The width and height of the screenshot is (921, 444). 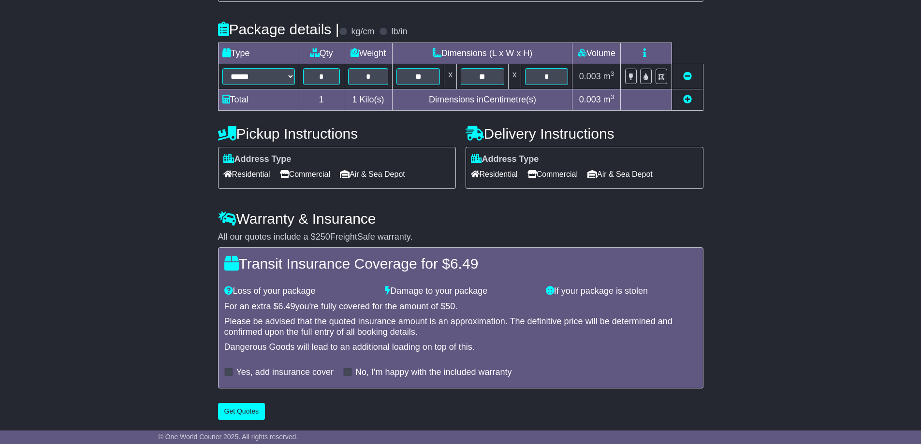 What do you see at coordinates (323, 237) in the screenshot?
I see `span: 250` at bounding box center [323, 237].